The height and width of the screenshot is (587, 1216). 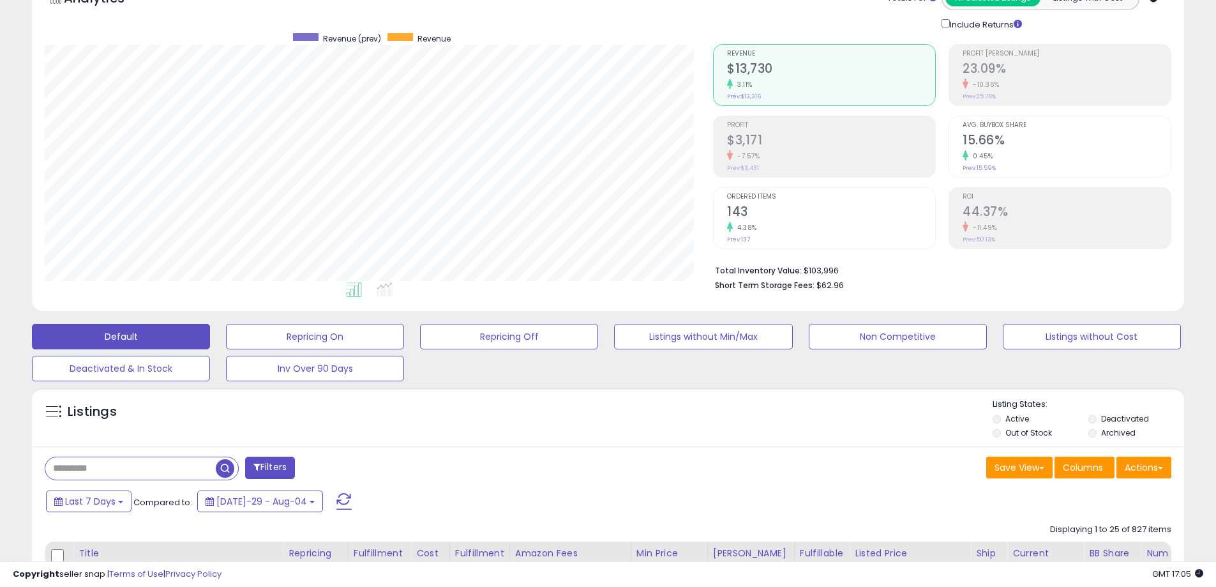 What do you see at coordinates (163, 502) in the screenshot?
I see `span: Compared to:` at bounding box center [163, 502].